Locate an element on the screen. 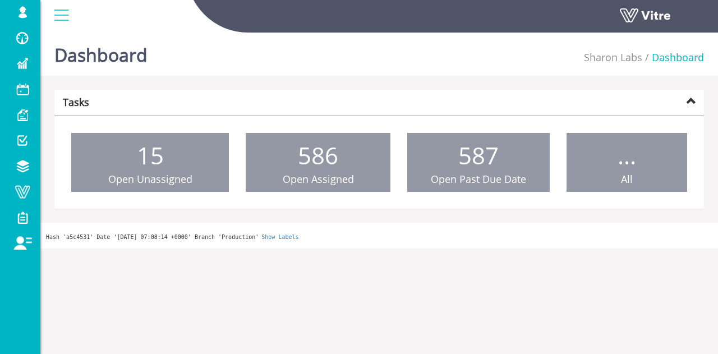 The height and width of the screenshot is (354, 718). a: 587 Open Past Due Date is located at coordinates (478, 163).